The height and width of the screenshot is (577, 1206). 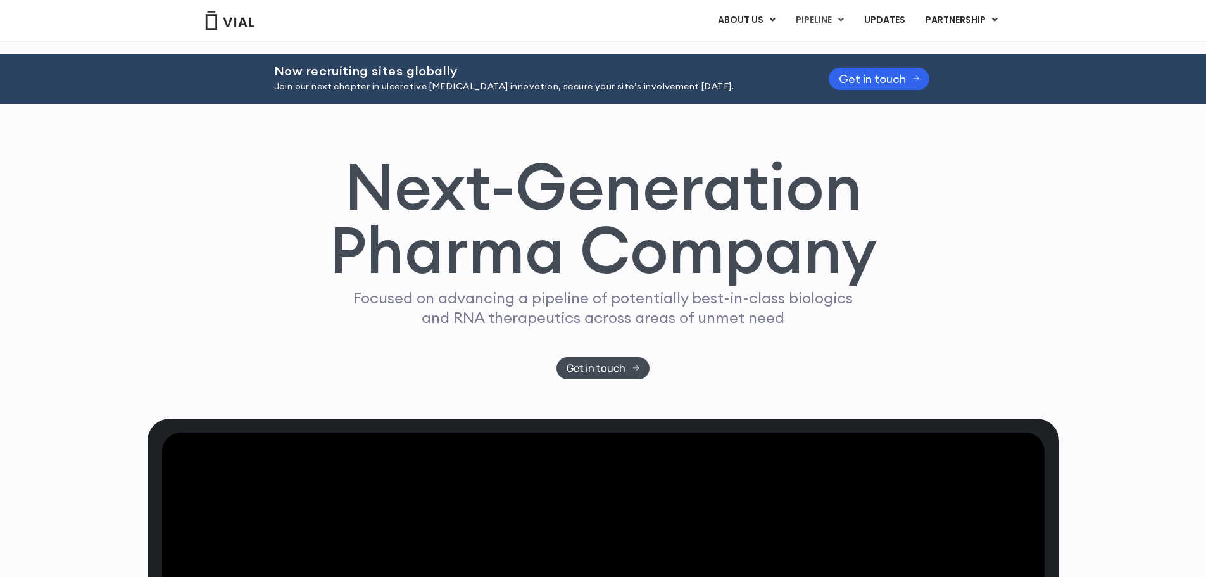 What do you see at coordinates (603, 308) in the screenshot?
I see `p: Focused on advancing a pipeline of potentially best-in-class biologics and RNA therapeutics acros...` at bounding box center [603, 308].